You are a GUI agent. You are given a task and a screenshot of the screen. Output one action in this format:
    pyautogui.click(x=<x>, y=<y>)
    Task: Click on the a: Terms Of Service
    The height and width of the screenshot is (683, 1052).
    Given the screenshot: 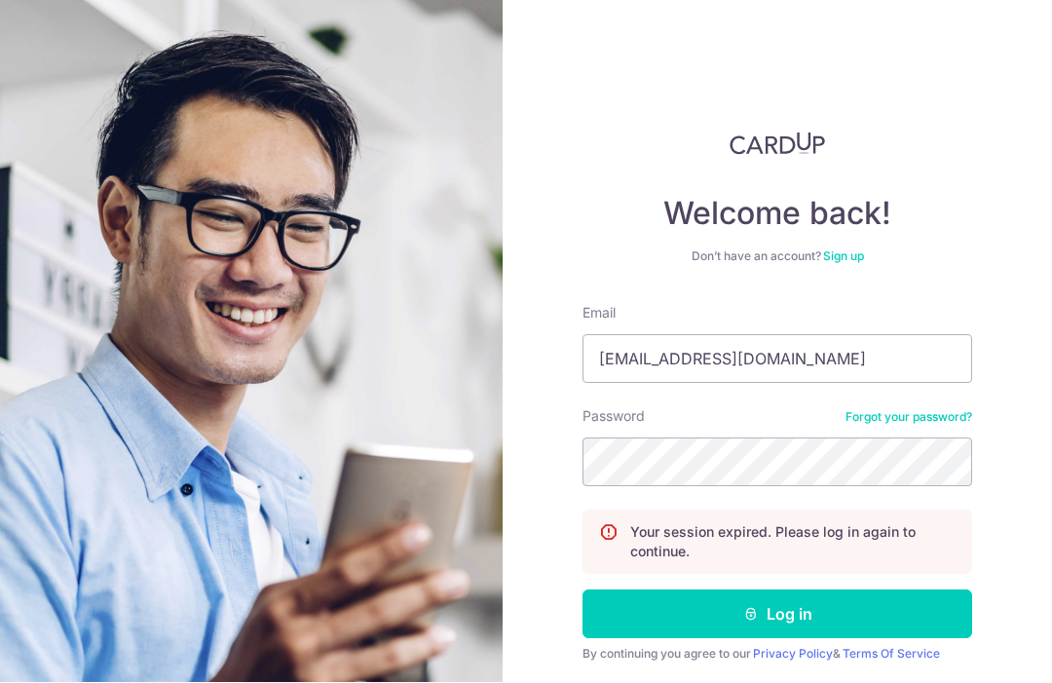 What is the action you would take?
    pyautogui.click(x=891, y=653)
    